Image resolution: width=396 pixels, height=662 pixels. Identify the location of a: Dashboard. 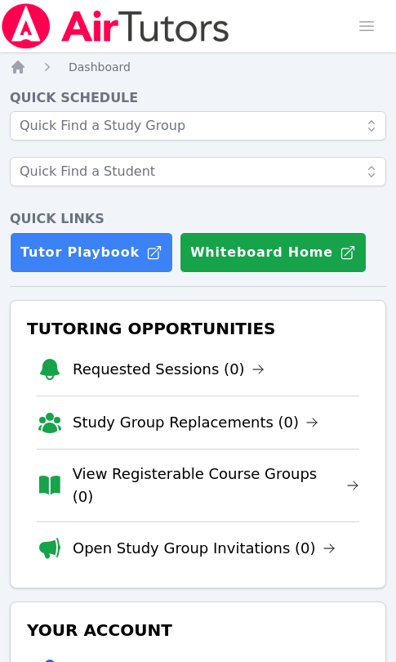
(100, 67).